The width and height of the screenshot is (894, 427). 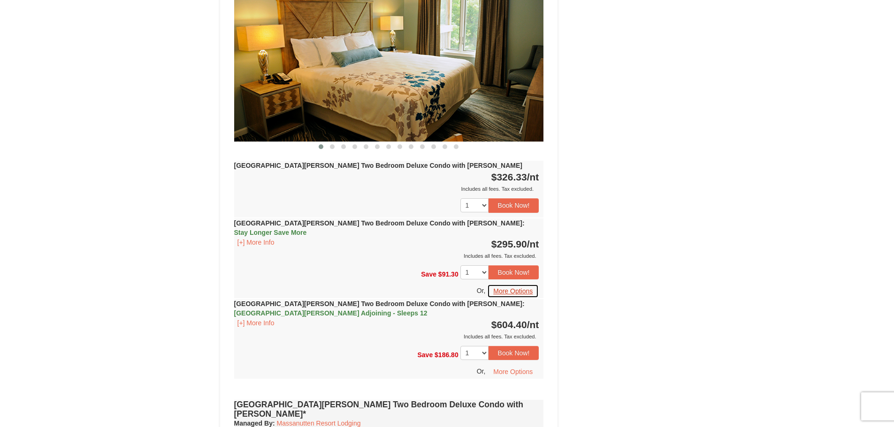 What do you see at coordinates (448, 274) in the screenshot?
I see `span: $91.30` at bounding box center [448, 274].